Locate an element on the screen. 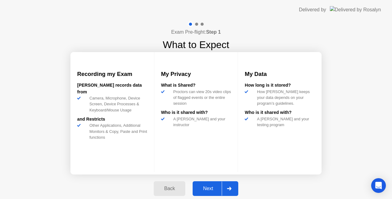  h3: My Privacy is located at coordinates (196, 74).